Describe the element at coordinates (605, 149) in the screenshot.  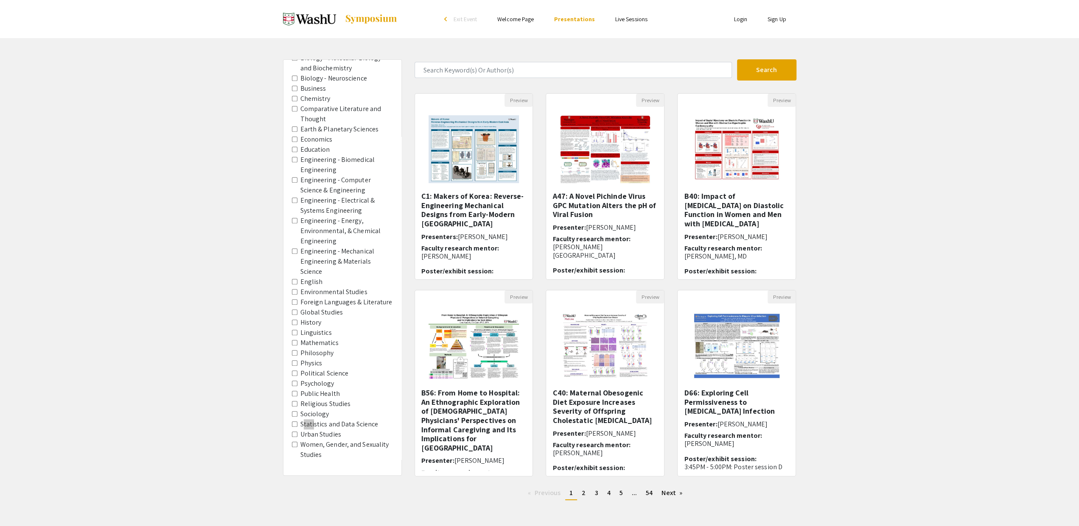
I see `img: <p><u>A47: A Novel Pichinde Virus GPC Mutation Alters the pH of Viral Fusion </u></p>` at that location.